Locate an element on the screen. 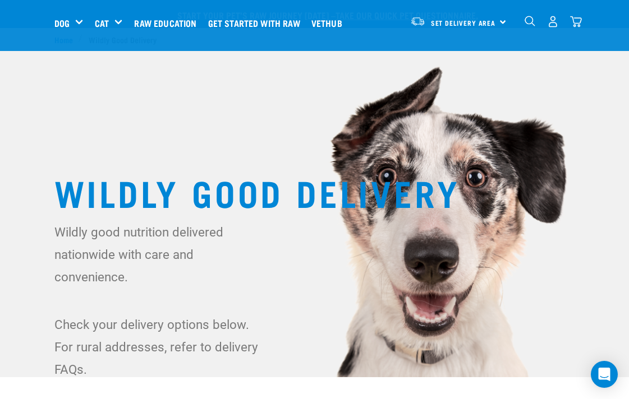 The image size is (629, 399). img: home-icon-1@2x.png is located at coordinates (530, 21).